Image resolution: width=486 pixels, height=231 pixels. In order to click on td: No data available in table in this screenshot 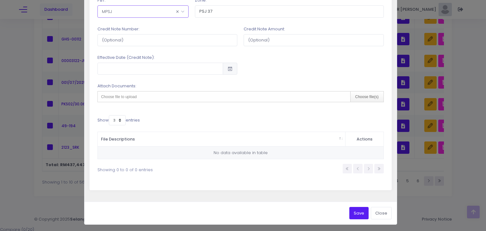, I will do `click(241, 153)`.